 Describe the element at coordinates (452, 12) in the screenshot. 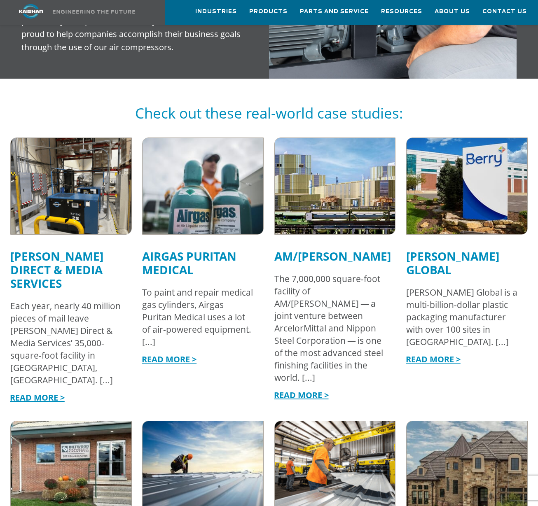

I see `span: About Us` at that location.